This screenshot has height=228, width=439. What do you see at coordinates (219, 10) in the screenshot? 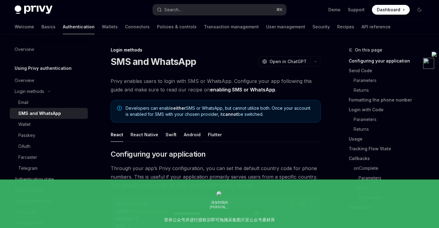
I see `button: Search...⌘K` at bounding box center [219, 10].